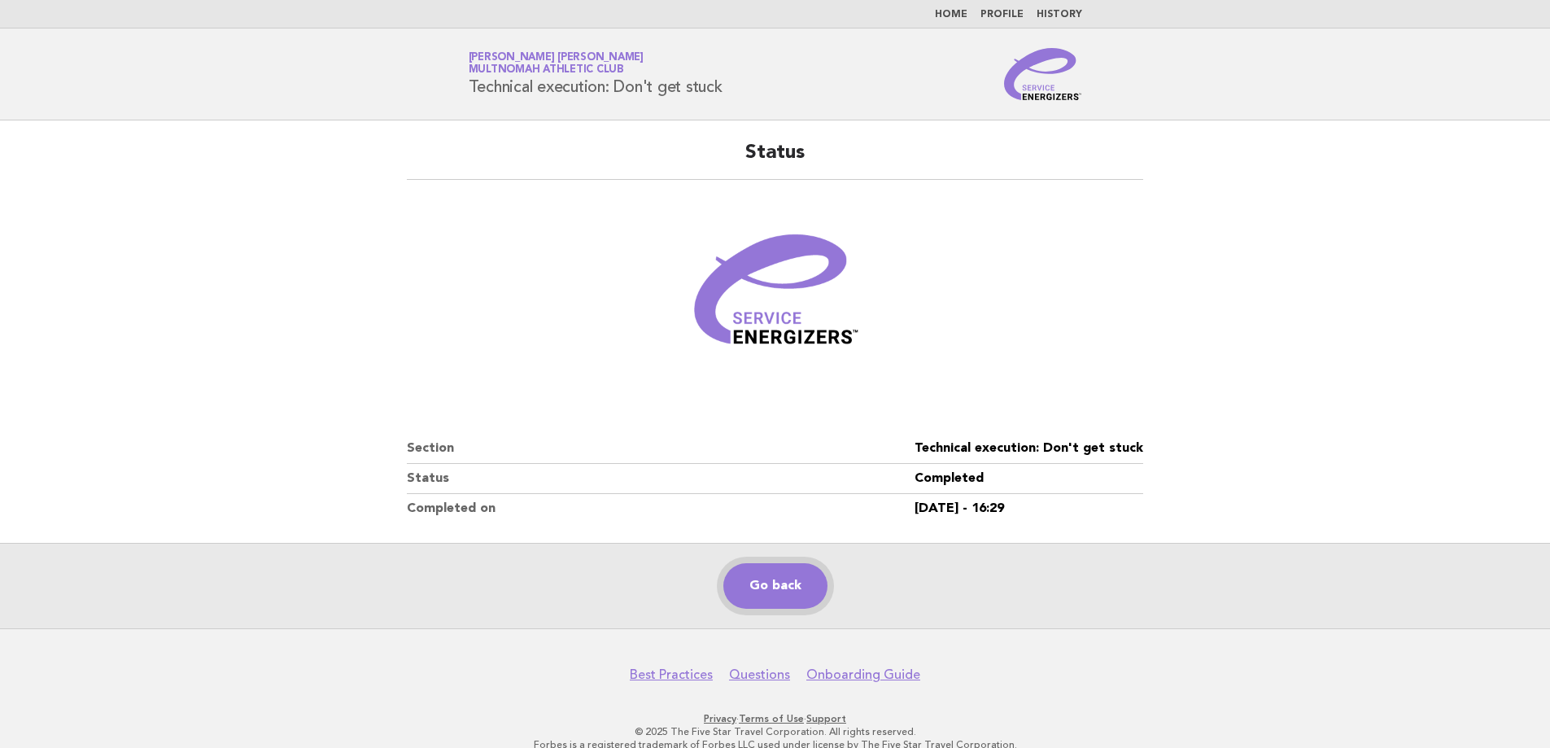 This screenshot has width=1550, height=748. I want to click on a: Terms of Use, so click(771, 718).